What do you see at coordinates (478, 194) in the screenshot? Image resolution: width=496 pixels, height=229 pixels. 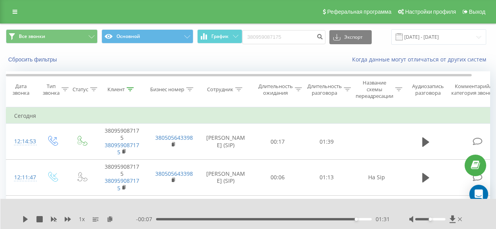 I see `div: Open Intercom Messenger` at bounding box center [478, 194].